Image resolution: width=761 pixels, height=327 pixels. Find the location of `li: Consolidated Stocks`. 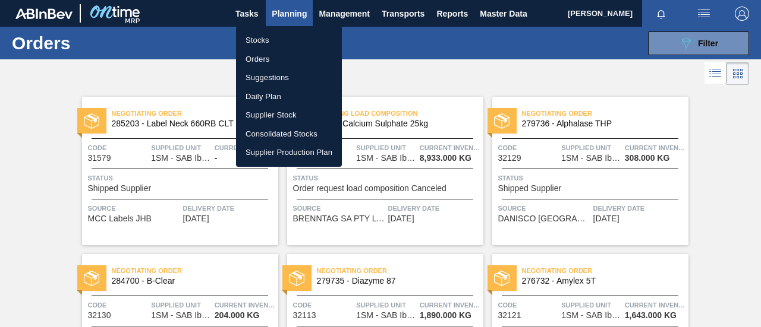

li: Consolidated Stocks is located at coordinates (289, 134).